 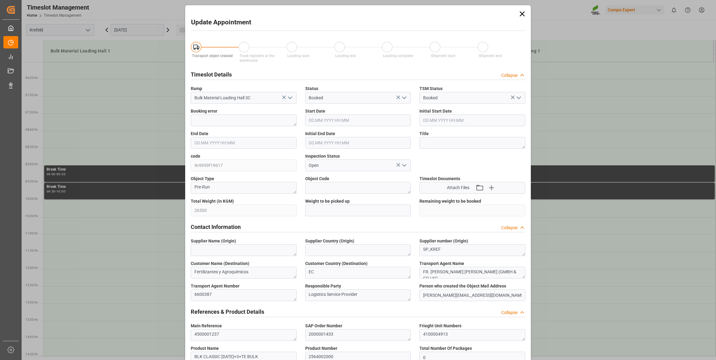 What do you see at coordinates (324, 326) in the screenshot?
I see `span: SAP Order Number` at bounding box center [324, 326].